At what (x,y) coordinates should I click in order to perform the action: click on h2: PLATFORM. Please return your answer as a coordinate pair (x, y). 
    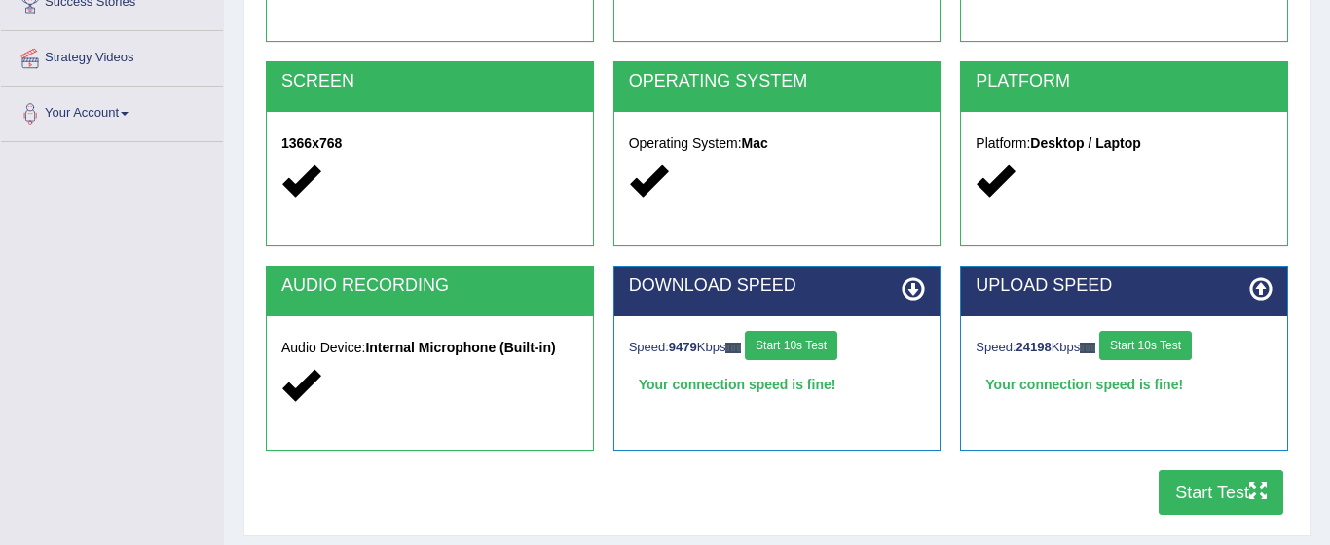
    Looking at the image, I should click on (1124, 82).